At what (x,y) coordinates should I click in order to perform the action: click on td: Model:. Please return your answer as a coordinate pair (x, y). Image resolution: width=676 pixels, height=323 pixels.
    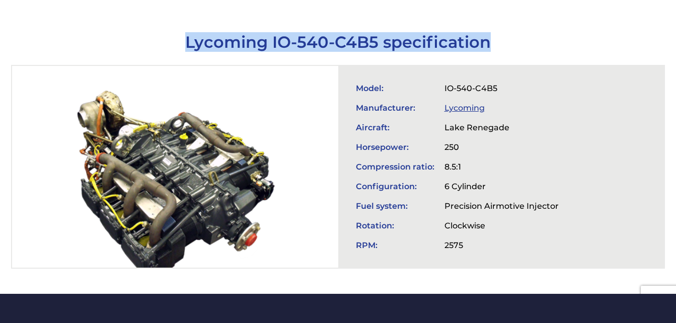
    Looking at the image, I should click on (395, 88).